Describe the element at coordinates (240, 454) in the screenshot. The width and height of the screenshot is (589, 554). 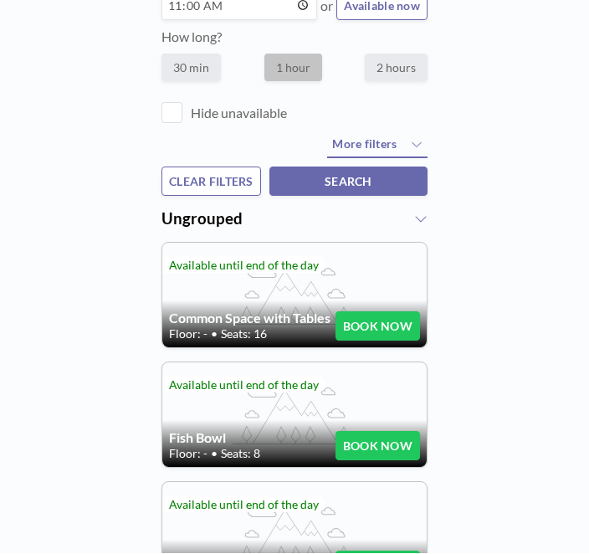
I see `span: Seats: 8` at that location.